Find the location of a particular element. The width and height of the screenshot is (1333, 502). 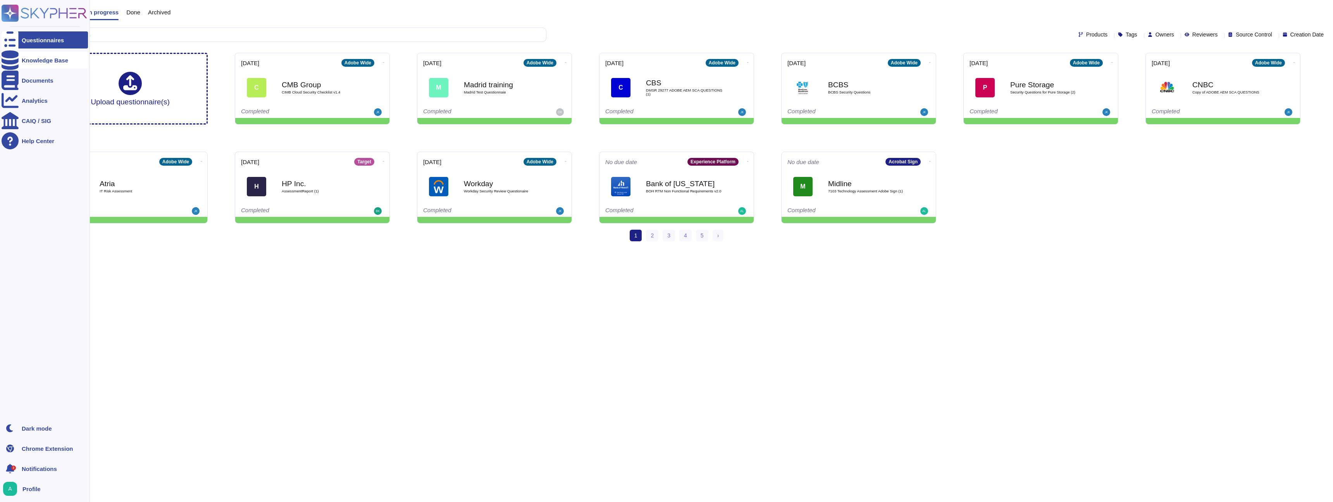

div: CAIQ / SIG is located at coordinates (36, 121).